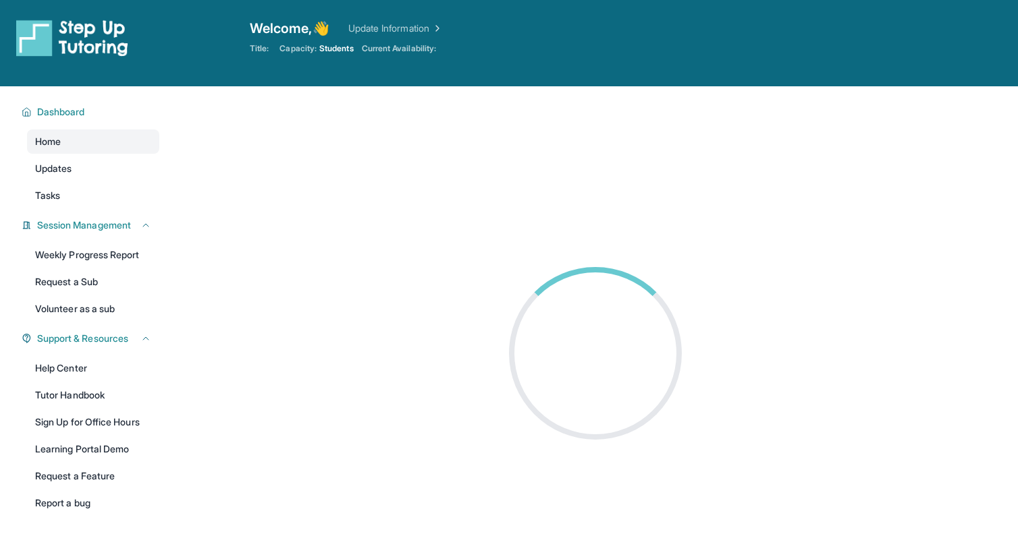  Describe the element at coordinates (395, 28) in the screenshot. I see `a: Update Information` at that location.